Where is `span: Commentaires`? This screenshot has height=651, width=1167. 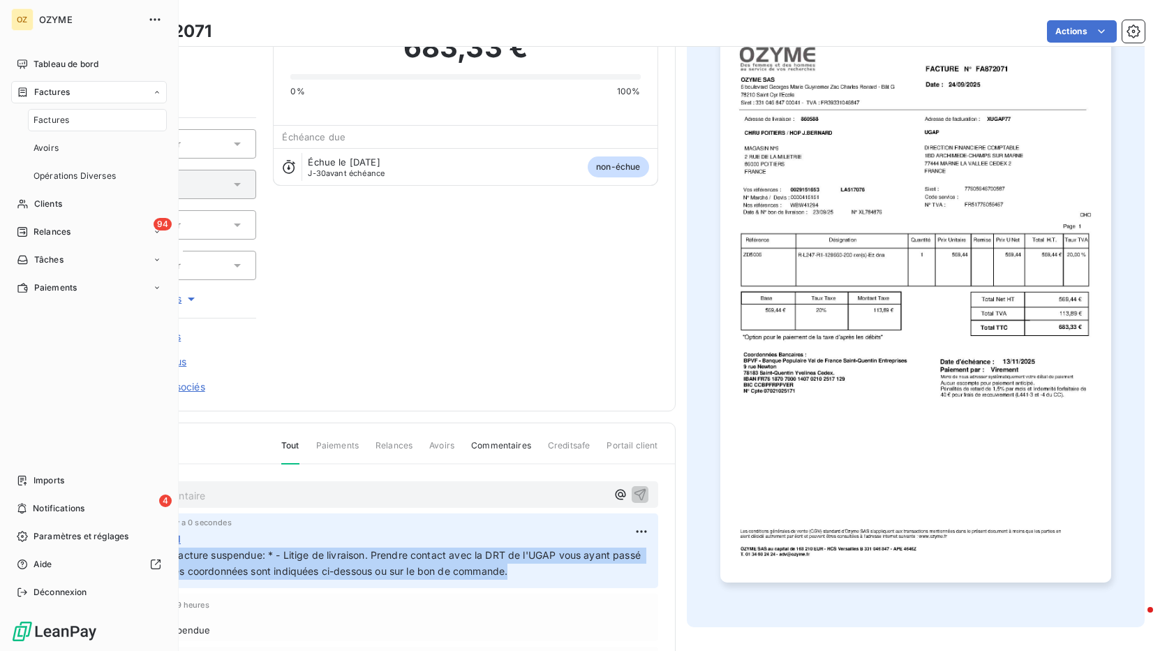
span: Commentaires is located at coordinates (501, 451).